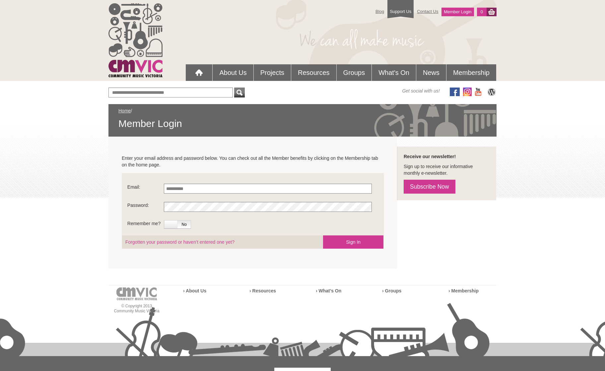 This screenshot has width=605, height=371. What do you see at coordinates (430, 157) in the screenshot?
I see `strong: Receive our newsletter!` at bounding box center [430, 157].